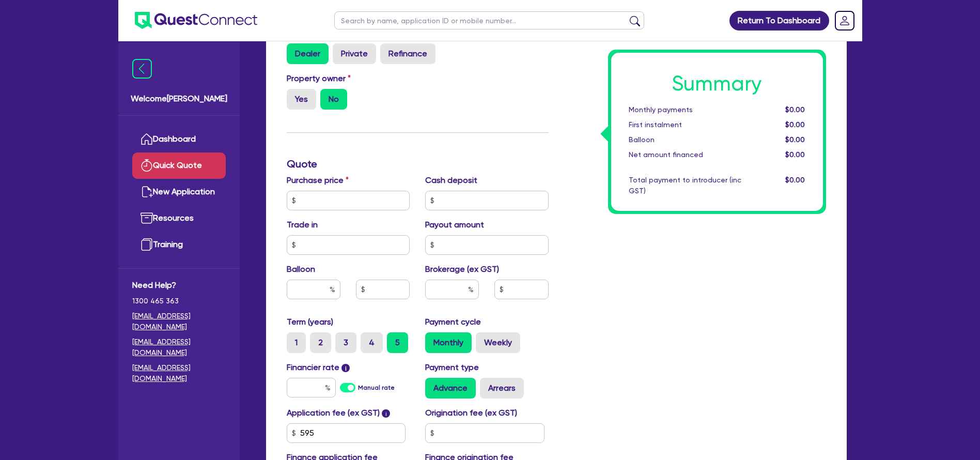  What do you see at coordinates (462, 269) in the screenshot?
I see `label: Brokerage (ex GST)` at bounding box center [462, 269].